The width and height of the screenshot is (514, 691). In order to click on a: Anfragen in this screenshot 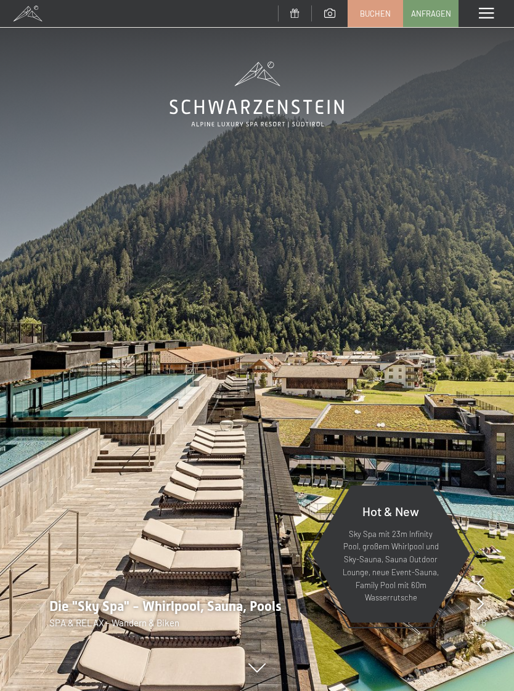, I will do `click(431, 14)`.